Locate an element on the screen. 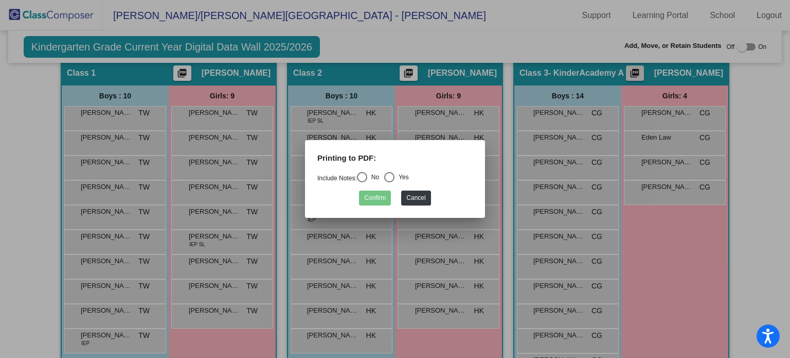 The height and width of the screenshot is (358, 790). button: Cancel is located at coordinates (416, 198).